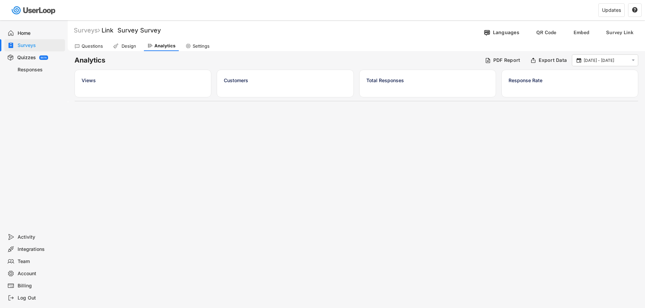 The width and height of the screenshot is (645, 308). Describe the element at coordinates (623, 32) in the screenshot. I see `div: Survey Link` at that location.